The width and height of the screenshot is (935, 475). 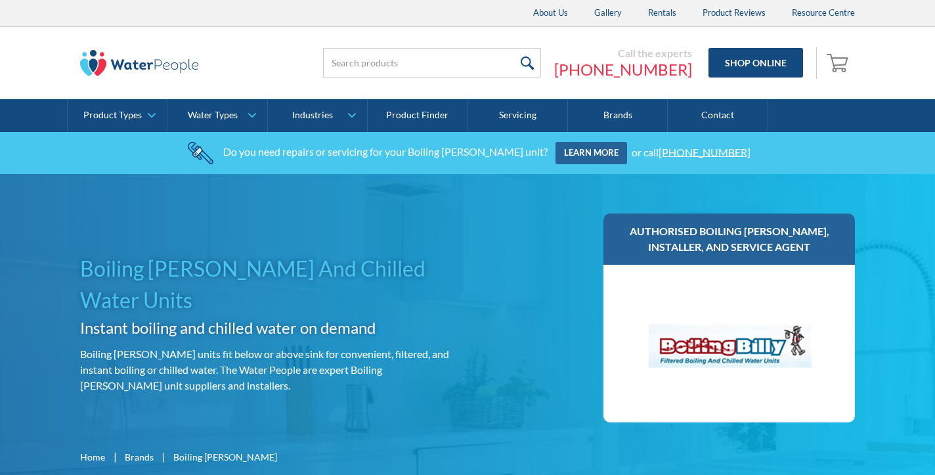 What do you see at coordinates (518, 116) in the screenshot?
I see `a: Servicing` at bounding box center [518, 116].